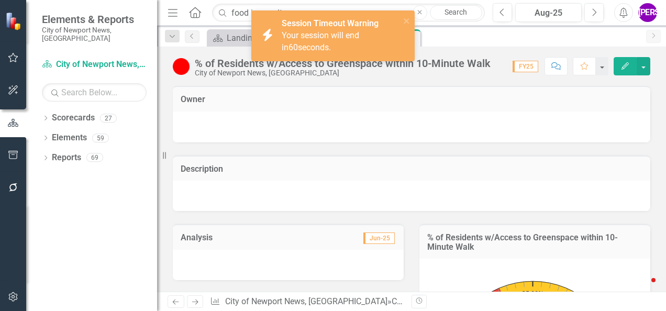 This screenshot has width=666, height=311. I want to click on strong: Session Timeout Warning, so click(330, 23).